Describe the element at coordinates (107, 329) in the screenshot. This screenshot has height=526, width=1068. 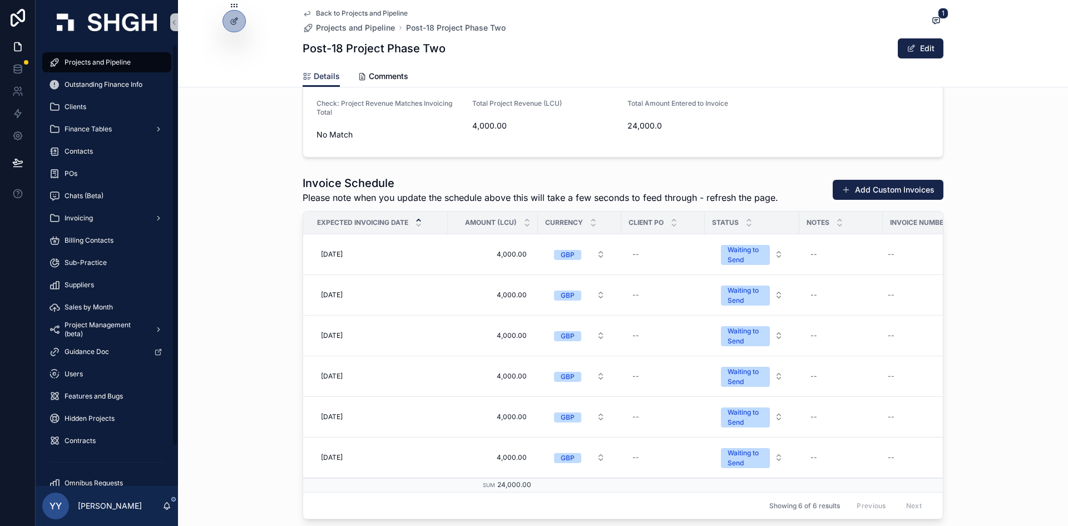
I see `a: Project Management (beta)` at that location.